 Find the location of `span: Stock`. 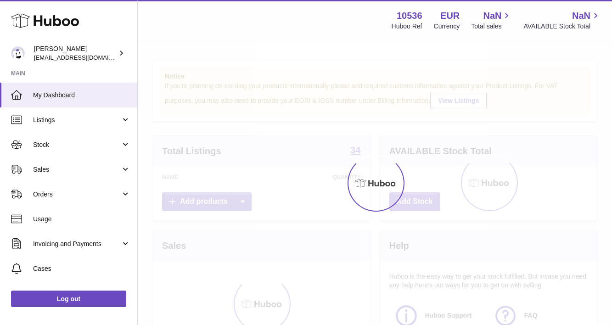

span: Stock is located at coordinates (77, 145).